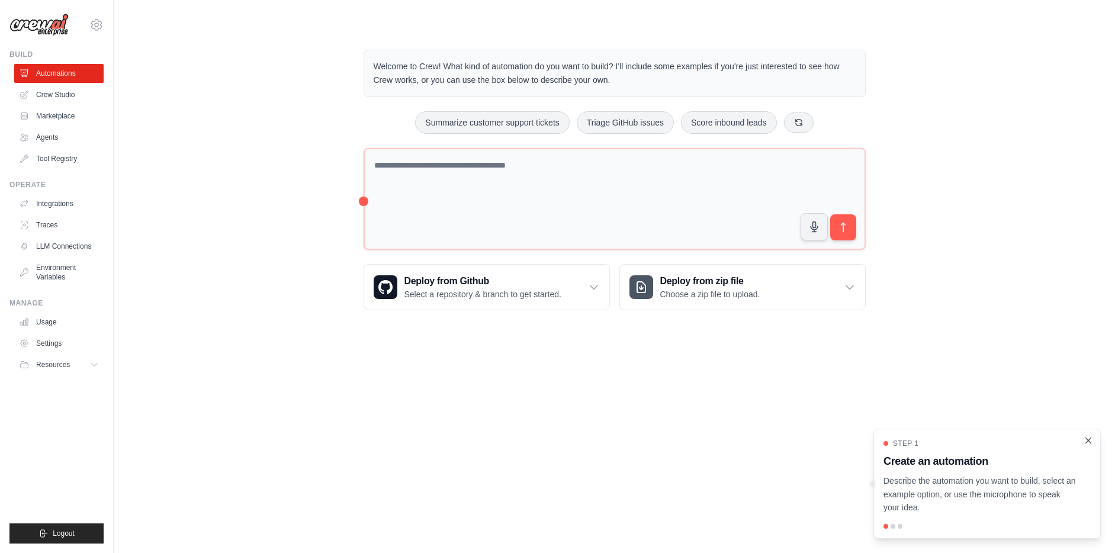  What do you see at coordinates (483, 294) in the screenshot?
I see `p: Select a repository & branch to get started.` at bounding box center [483, 294].